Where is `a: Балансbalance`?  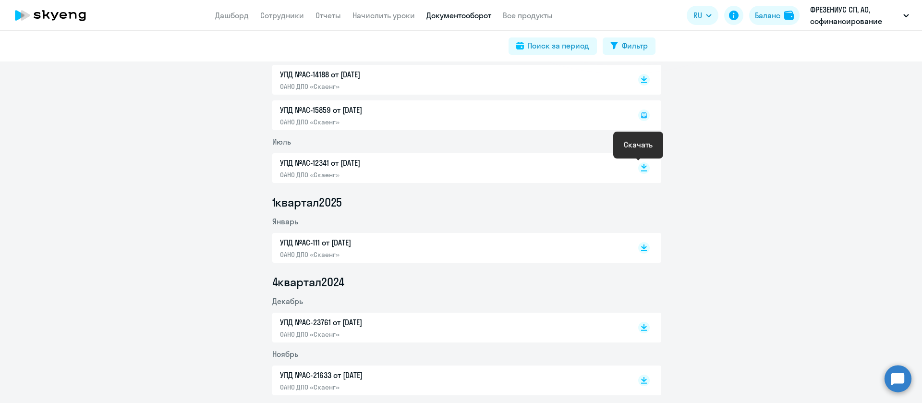 a: Балансbalance is located at coordinates (774, 15).